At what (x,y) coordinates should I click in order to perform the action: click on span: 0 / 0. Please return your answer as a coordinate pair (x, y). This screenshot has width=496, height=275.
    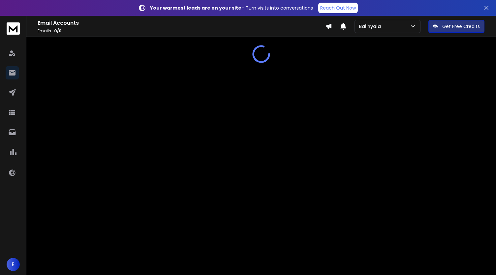
    Looking at the image, I should click on (58, 31).